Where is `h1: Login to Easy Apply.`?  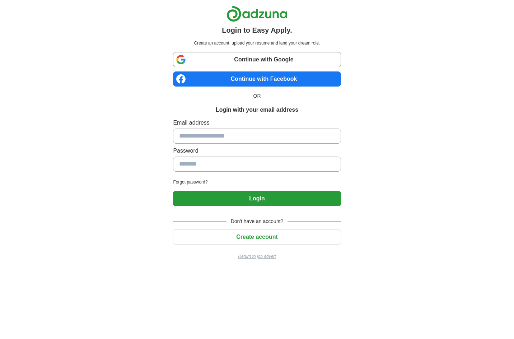 h1: Login to Easy Apply. is located at coordinates (257, 30).